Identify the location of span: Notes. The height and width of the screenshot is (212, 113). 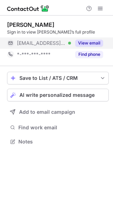
(62, 142).